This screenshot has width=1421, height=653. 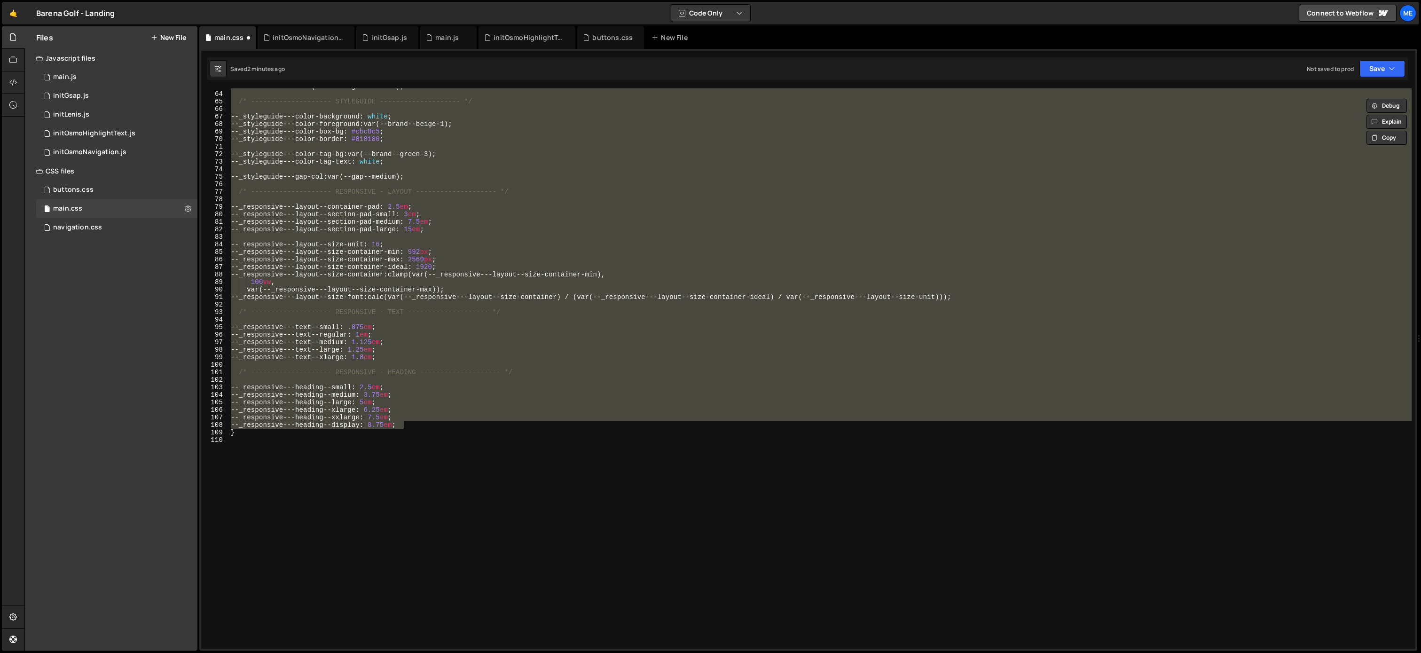 I want to click on div: 92, so click(x=215, y=305).